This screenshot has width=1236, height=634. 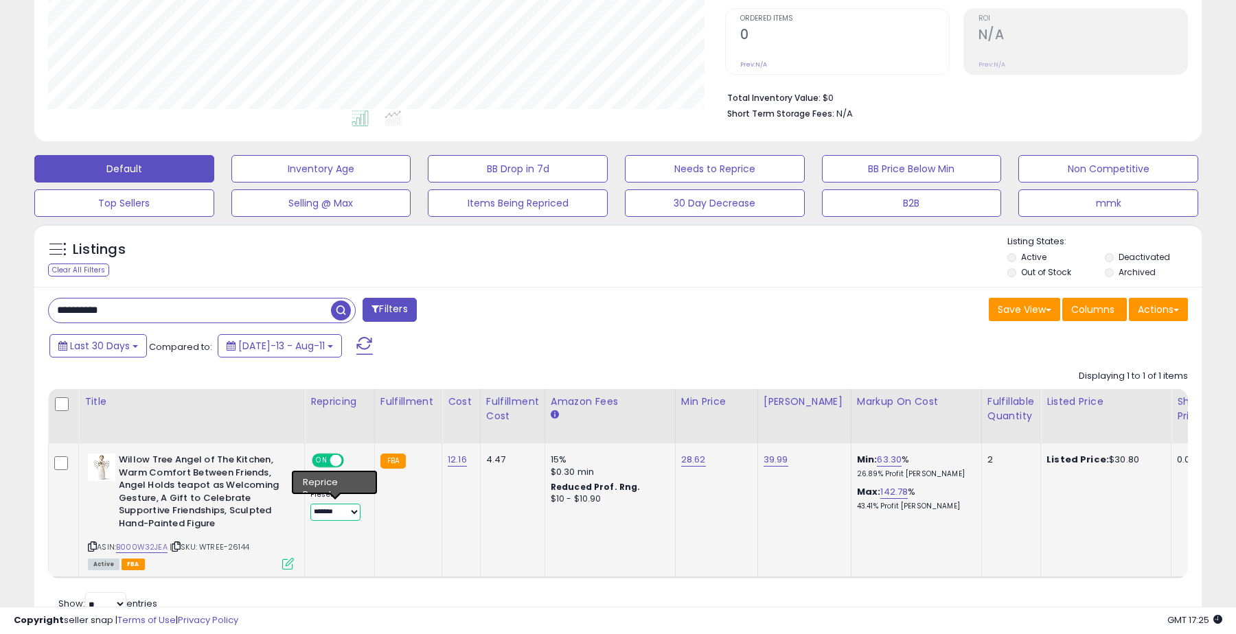 I want to click on a: Privacy Policy, so click(x=208, y=620).